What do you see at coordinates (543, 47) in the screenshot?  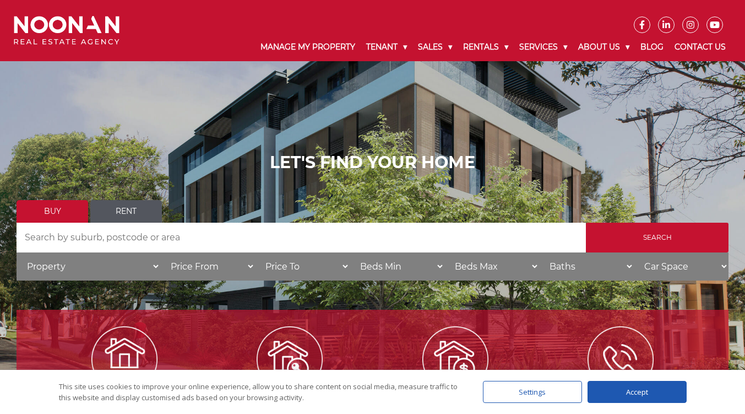 I see `a: Services` at bounding box center [543, 47].